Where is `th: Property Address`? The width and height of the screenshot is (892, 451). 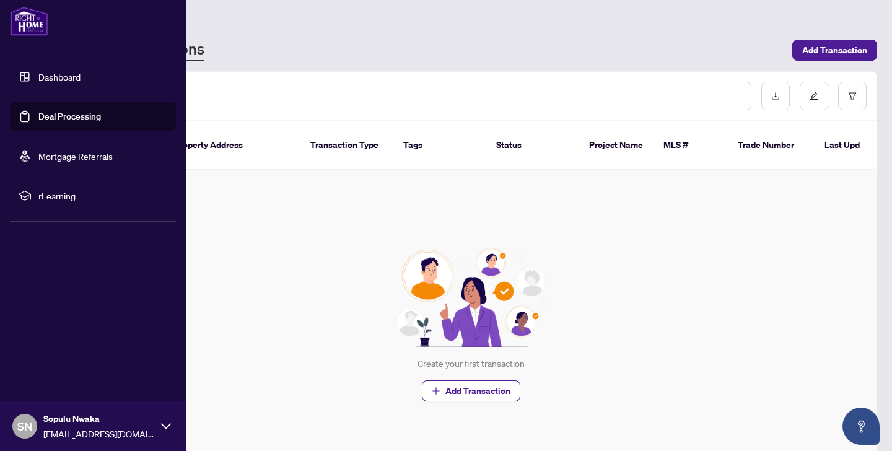 th: Property Address is located at coordinates (232, 146).